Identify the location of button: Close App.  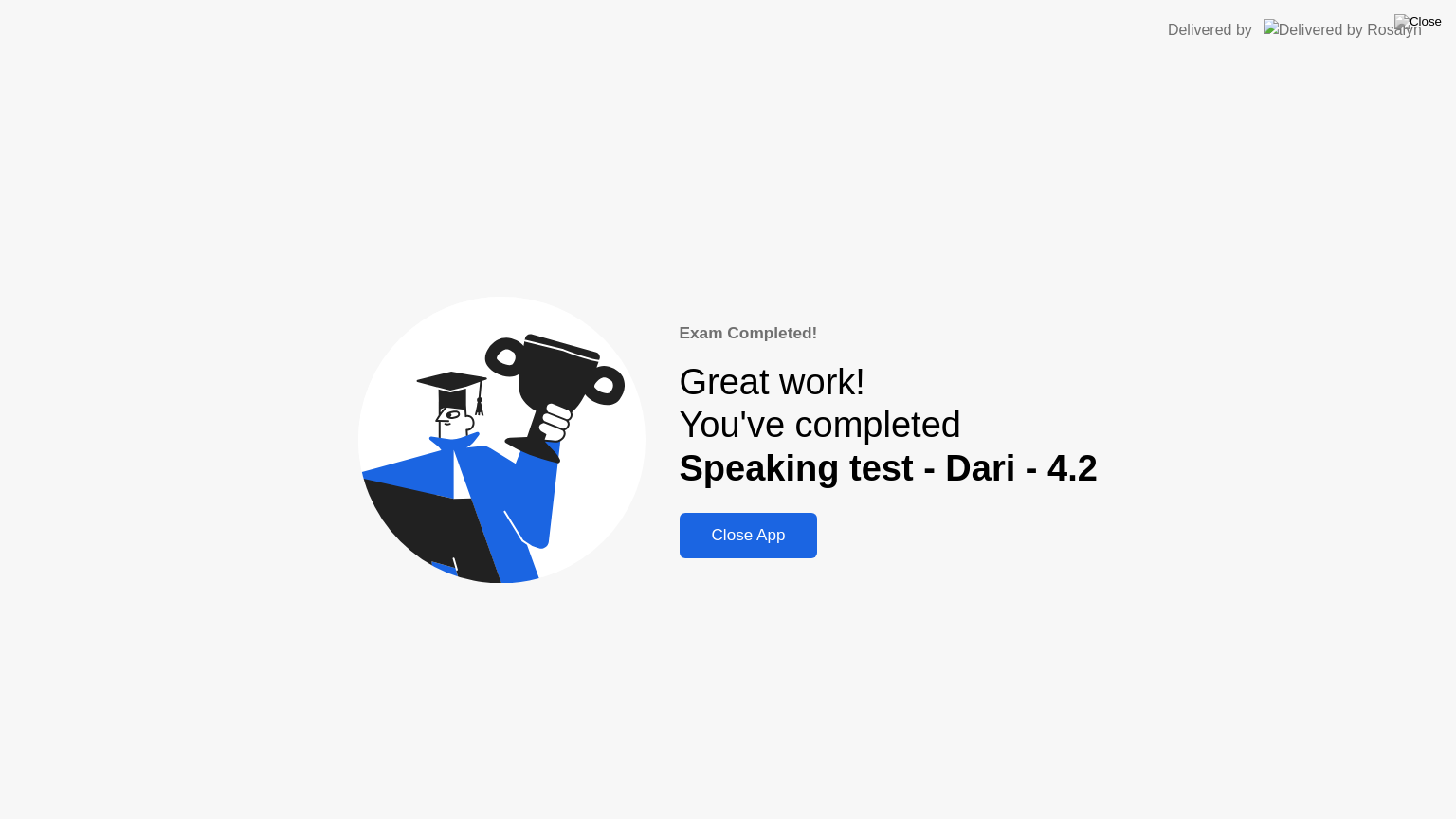
(749, 536).